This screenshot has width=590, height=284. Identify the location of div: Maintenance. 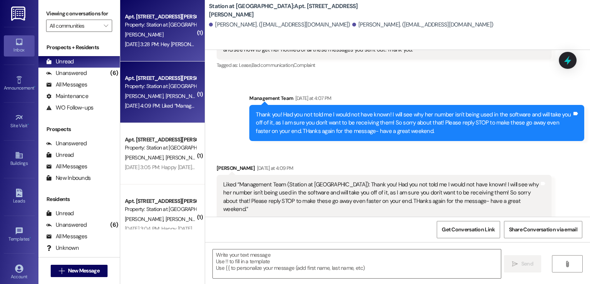
(67, 96).